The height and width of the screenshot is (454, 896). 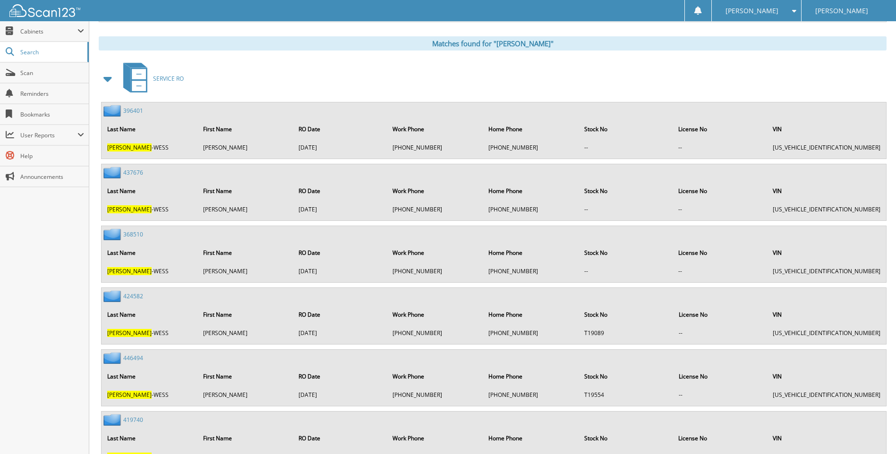 What do you see at coordinates (626, 395) in the screenshot?
I see `td: T19554` at bounding box center [626, 395].